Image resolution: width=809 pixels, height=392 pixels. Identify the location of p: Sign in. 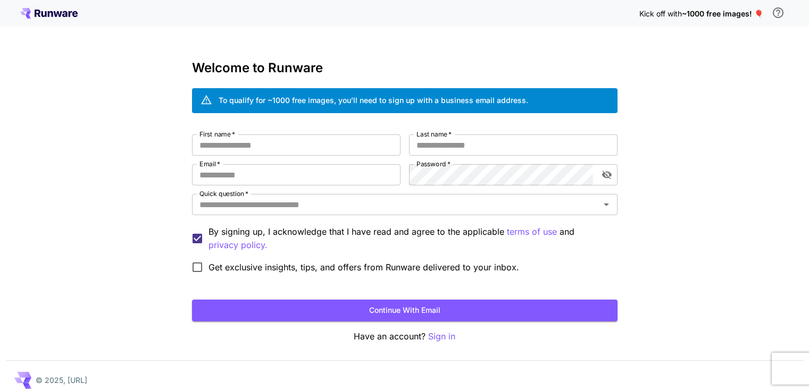
(441, 337).